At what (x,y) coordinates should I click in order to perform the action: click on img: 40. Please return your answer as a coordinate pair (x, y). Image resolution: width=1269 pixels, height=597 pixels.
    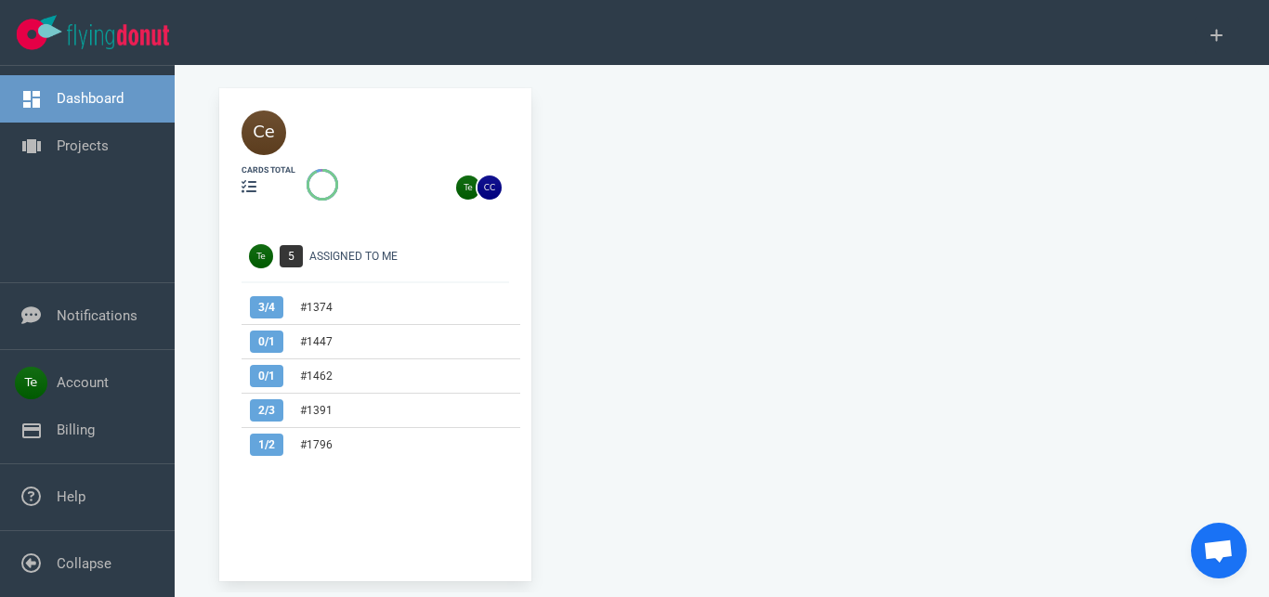
    Looking at the image, I should click on (264, 133).